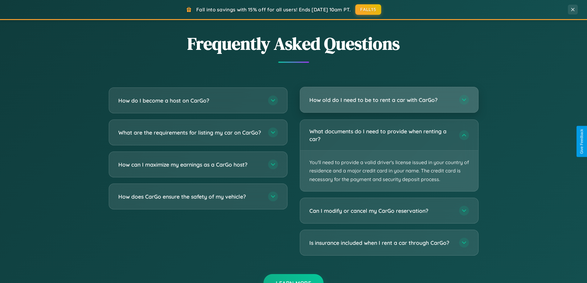  What do you see at coordinates (190, 101) in the screenshot?
I see `h3: How do I become a host on CarGo?` at bounding box center [190, 101].